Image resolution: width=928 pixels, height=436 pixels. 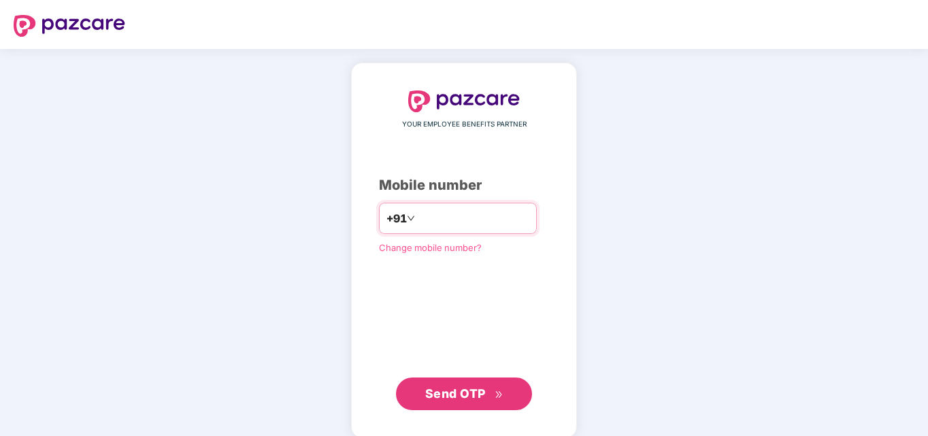 What do you see at coordinates (464, 394) in the screenshot?
I see `button: Send OTPdouble-right` at bounding box center [464, 394].